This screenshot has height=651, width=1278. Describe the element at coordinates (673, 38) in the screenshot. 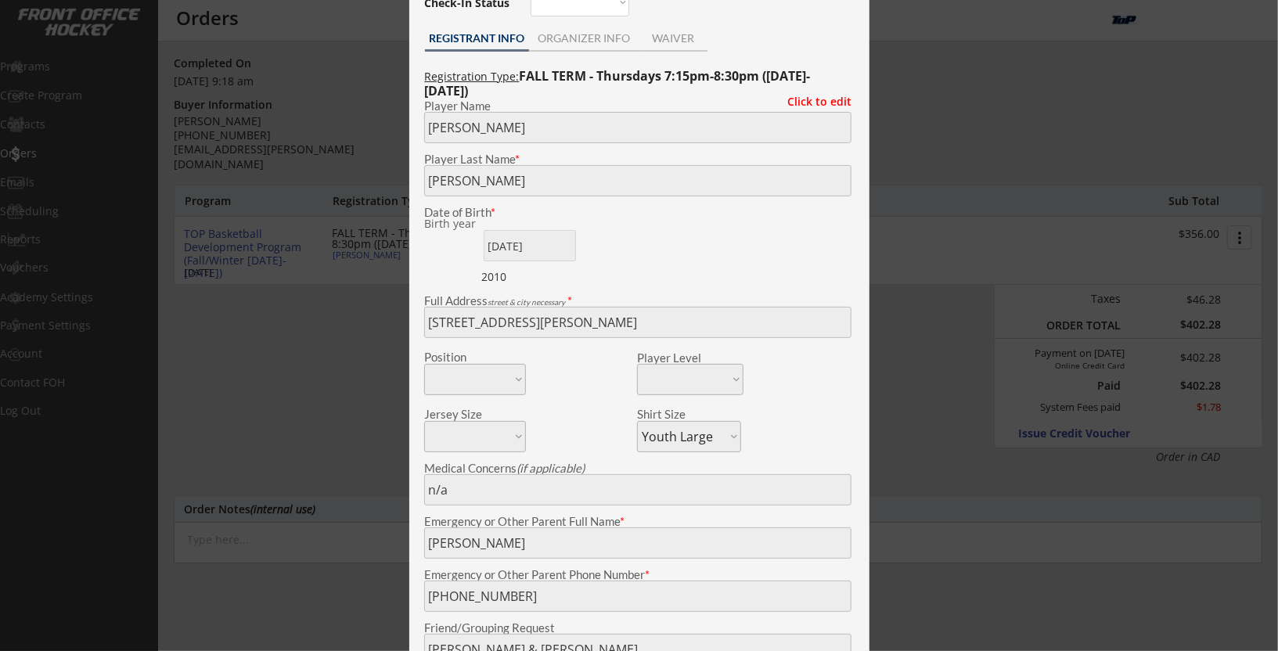

I see `div: WAIVER` at that location.